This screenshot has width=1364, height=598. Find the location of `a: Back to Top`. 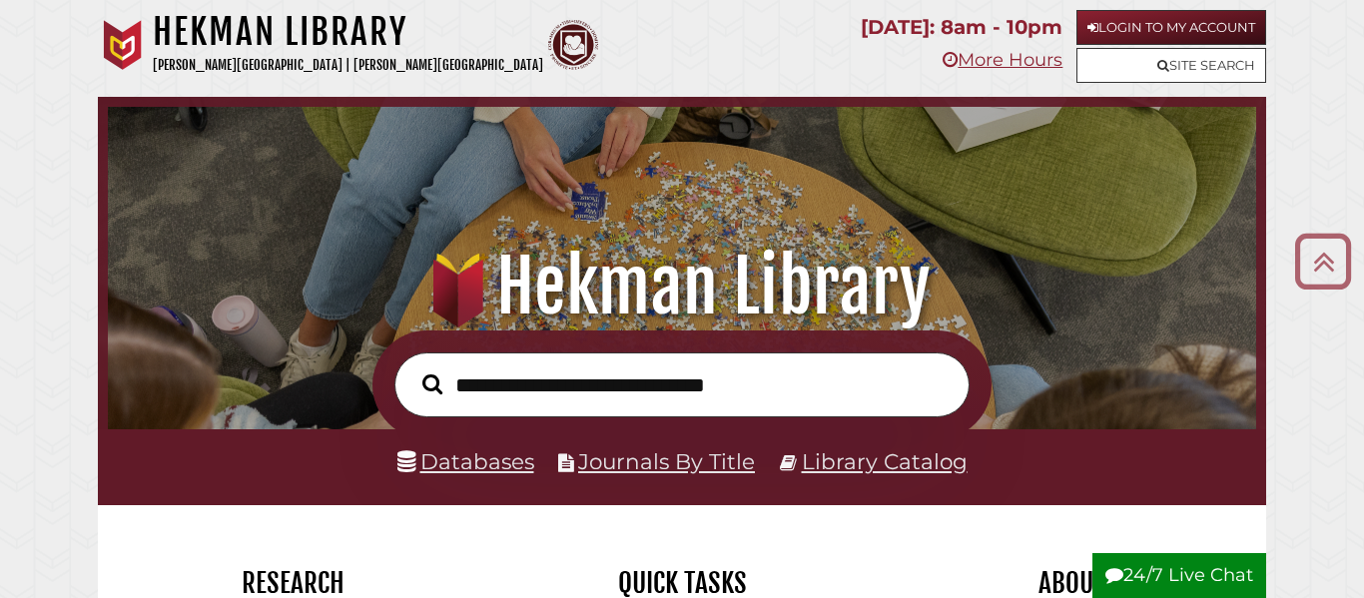

a: Back to Top is located at coordinates (1323, 261).